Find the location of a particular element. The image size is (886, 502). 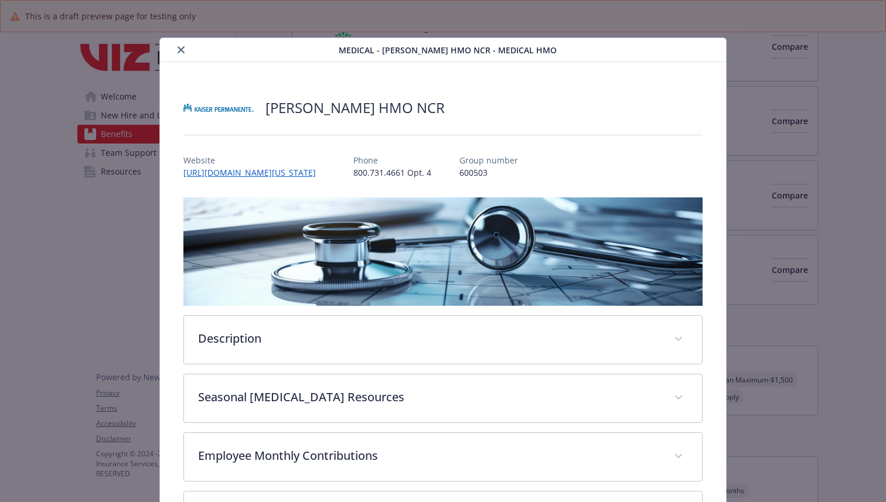

p: Description is located at coordinates (429, 339).